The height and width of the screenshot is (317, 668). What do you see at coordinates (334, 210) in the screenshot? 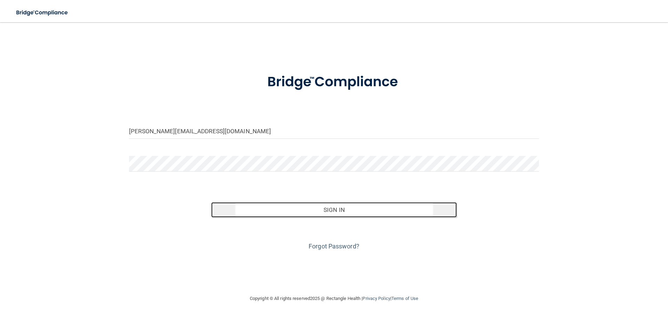
I see `button: Sign In` at bounding box center [334, 210].